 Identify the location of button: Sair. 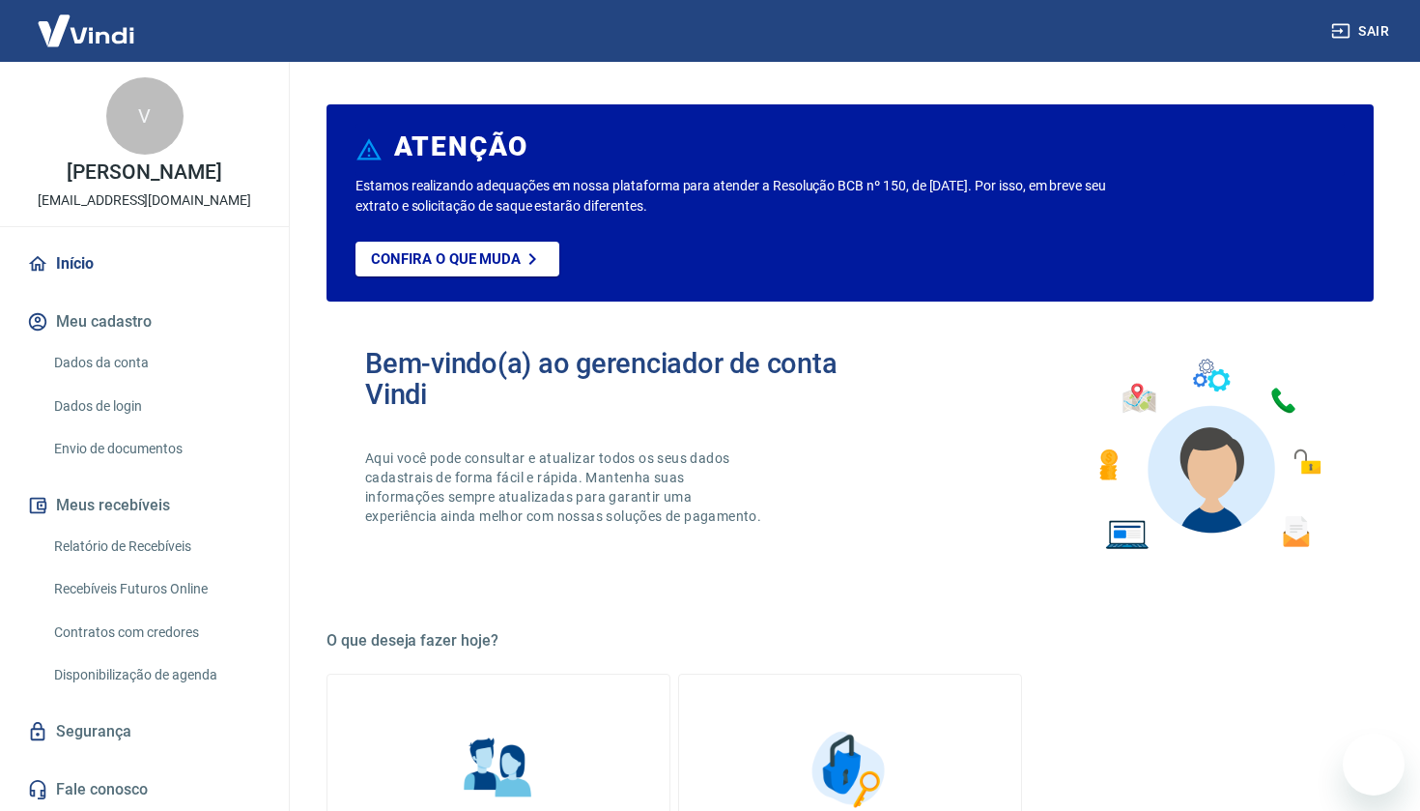
(1362, 31).